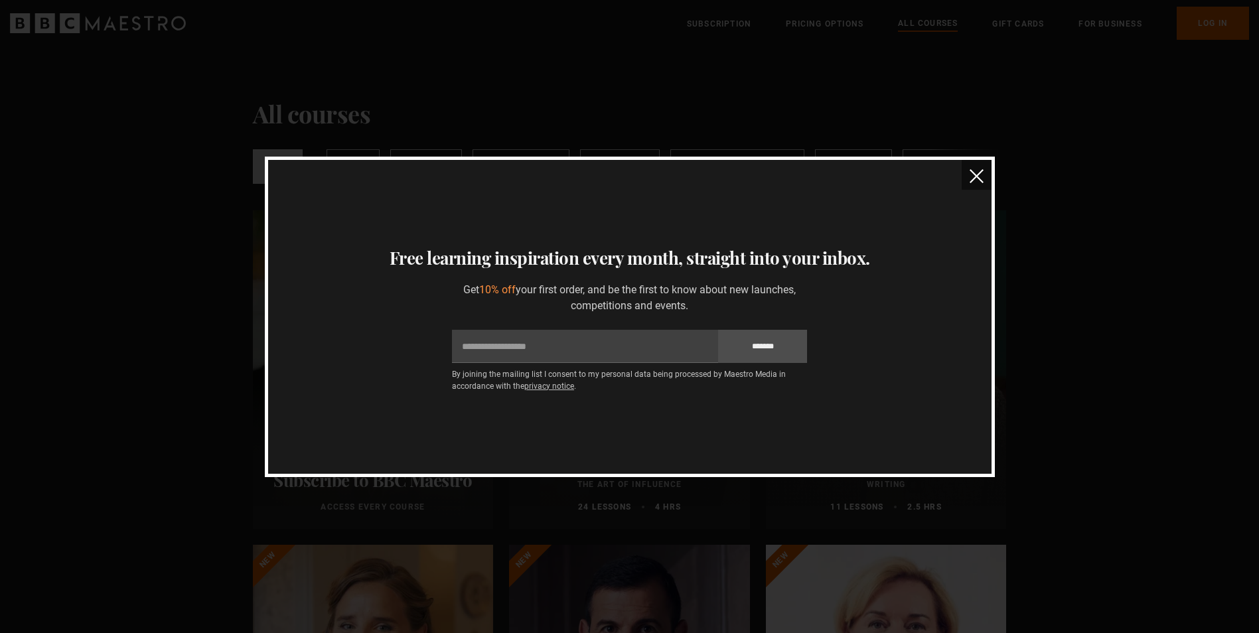  What do you see at coordinates (629, 298) in the screenshot?
I see `p: Get your first order, and be the first to know about new launches, competitions and events.` at bounding box center [629, 298].